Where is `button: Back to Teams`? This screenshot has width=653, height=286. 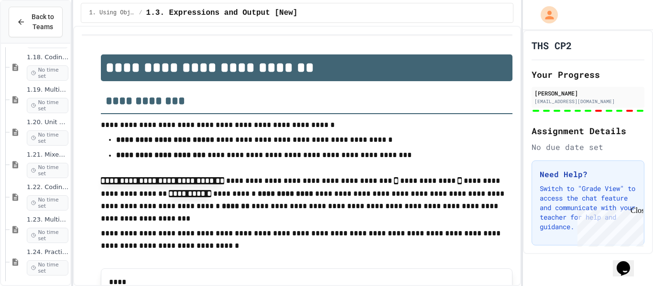
button: Back to Teams is located at coordinates (35, 22).